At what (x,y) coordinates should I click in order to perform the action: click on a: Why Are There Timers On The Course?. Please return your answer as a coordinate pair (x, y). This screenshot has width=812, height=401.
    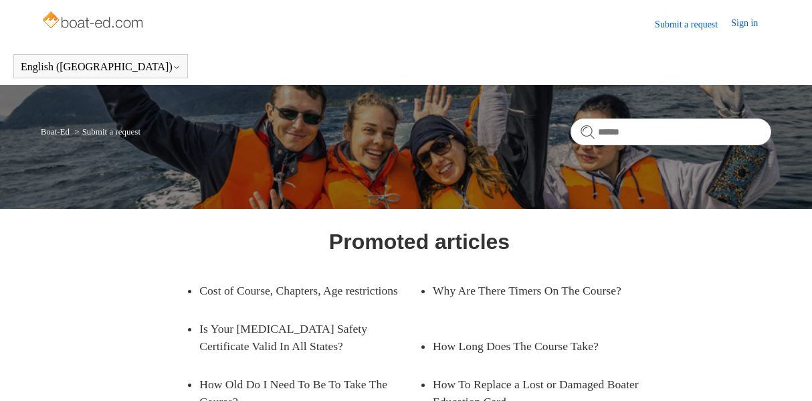
    Looking at the image, I should click on (532, 290).